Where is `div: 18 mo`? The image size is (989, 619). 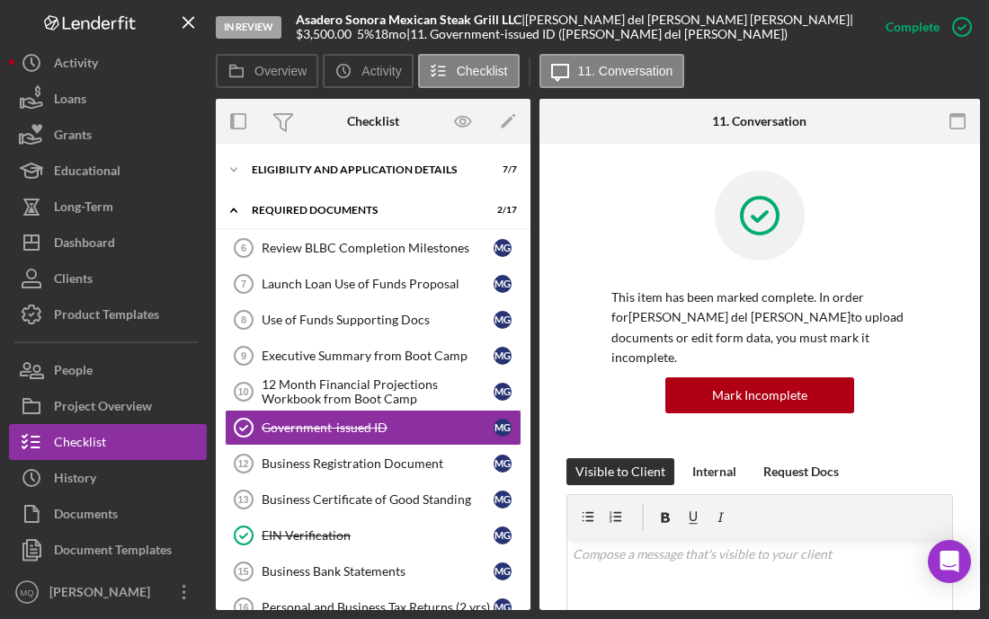 div: 18 mo is located at coordinates (390, 34).